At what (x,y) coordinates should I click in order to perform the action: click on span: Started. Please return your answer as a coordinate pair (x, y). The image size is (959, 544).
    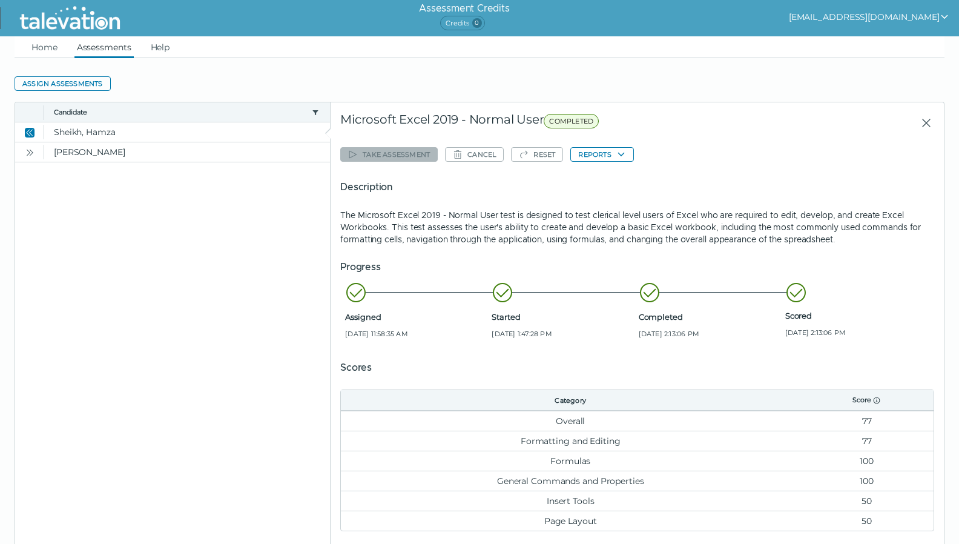
    Looking at the image, I should click on (562, 317).